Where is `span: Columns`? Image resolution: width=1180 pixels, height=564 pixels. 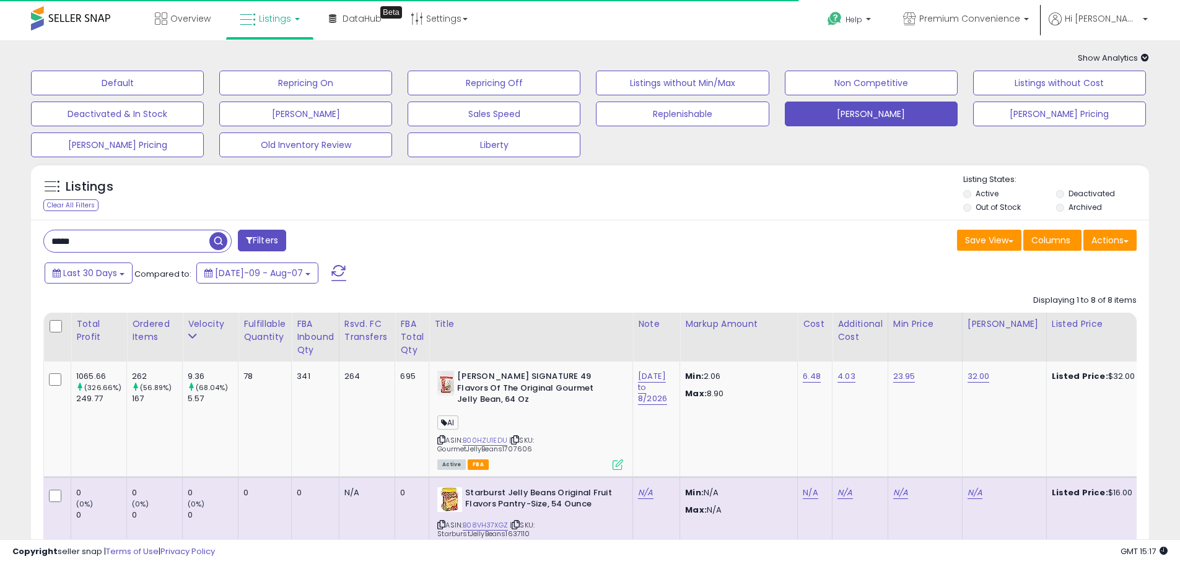 span: Columns is located at coordinates (1050, 240).